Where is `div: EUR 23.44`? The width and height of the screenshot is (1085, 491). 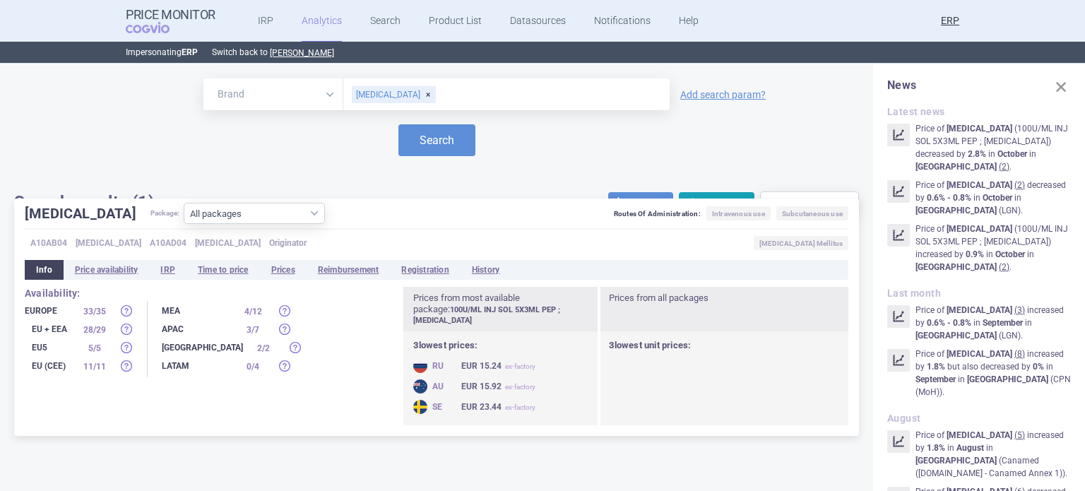
div: EUR 23.44 is located at coordinates (498, 407).